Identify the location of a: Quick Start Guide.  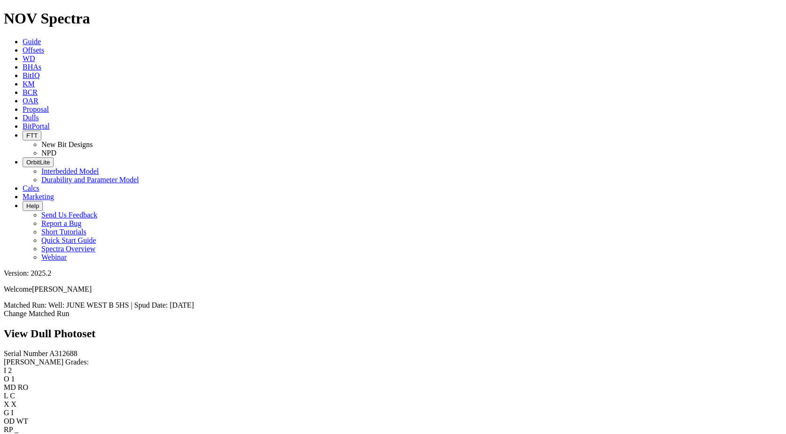
(69, 240).